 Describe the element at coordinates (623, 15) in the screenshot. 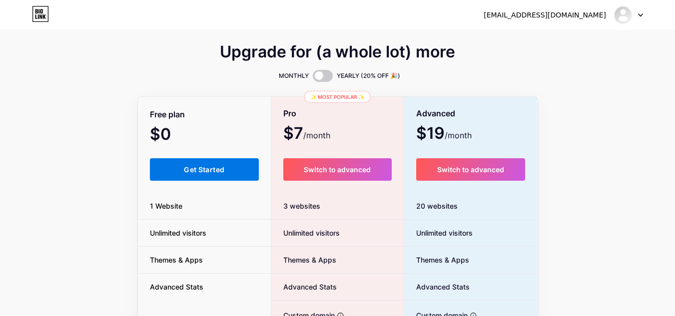

I see `img: usaprogenex` at that location.